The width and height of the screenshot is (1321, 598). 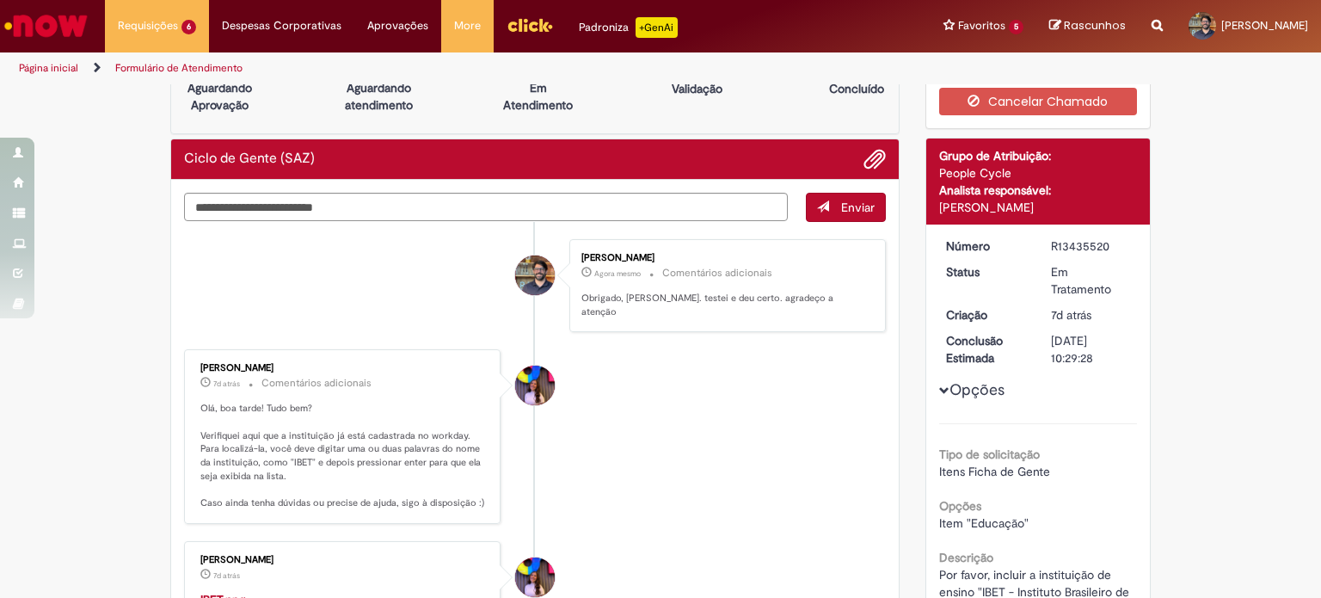 What do you see at coordinates (281, 26) in the screenshot?
I see `span: Despesas Corporativas` at bounding box center [281, 26].